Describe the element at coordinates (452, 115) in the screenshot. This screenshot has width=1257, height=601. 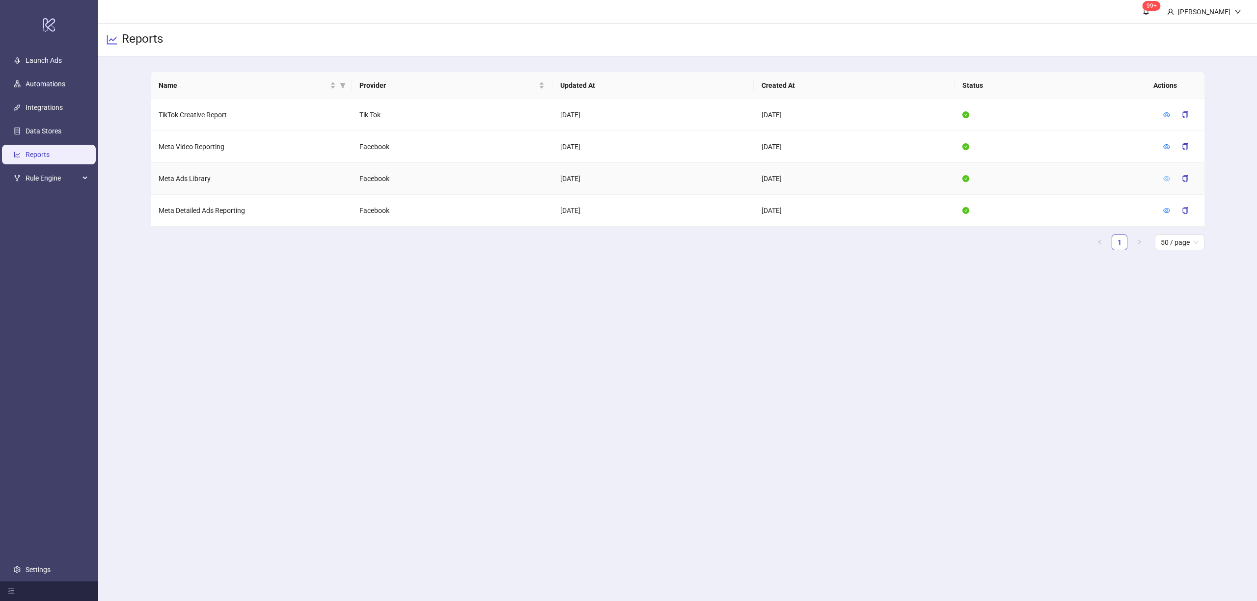
I see `td: Tik Tok` at that location.